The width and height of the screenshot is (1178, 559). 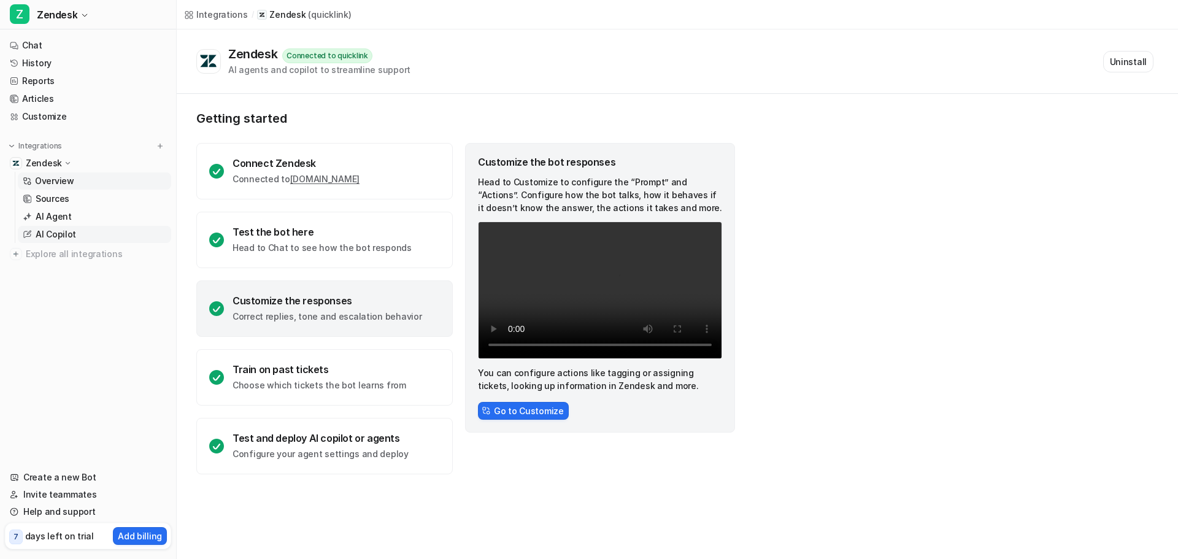 What do you see at coordinates (88, 63) in the screenshot?
I see `a: History` at bounding box center [88, 63].